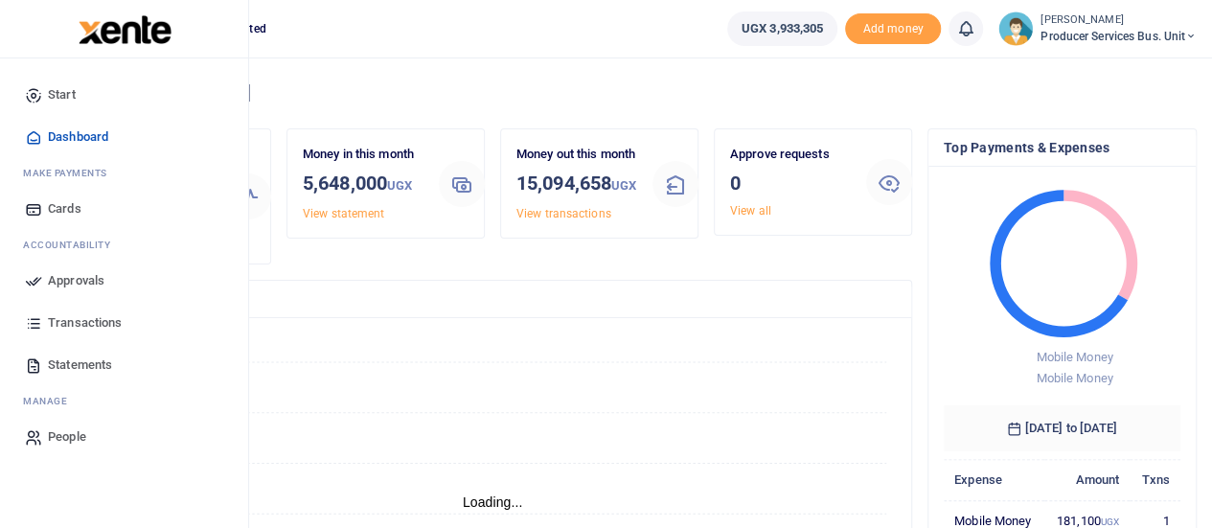  What do you see at coordinates (993, 479) in the screenshot?
I see `th: Expense` at bounding box center [993, 479].